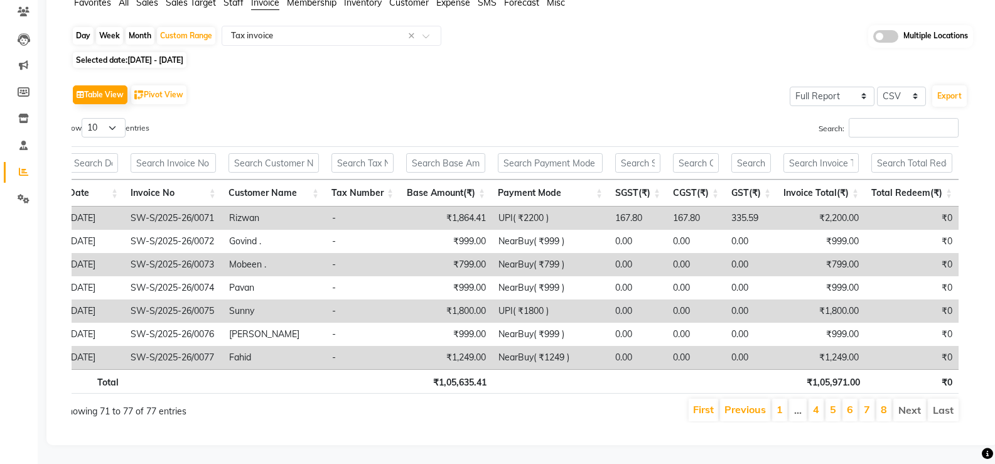 Image resolution: width=995 pixels, height=464 pixels. What do you see at coordinates (551, 311) in the screenshot?
I see `td: UPI( ₹1800 )` at bounding box center [551, 311].